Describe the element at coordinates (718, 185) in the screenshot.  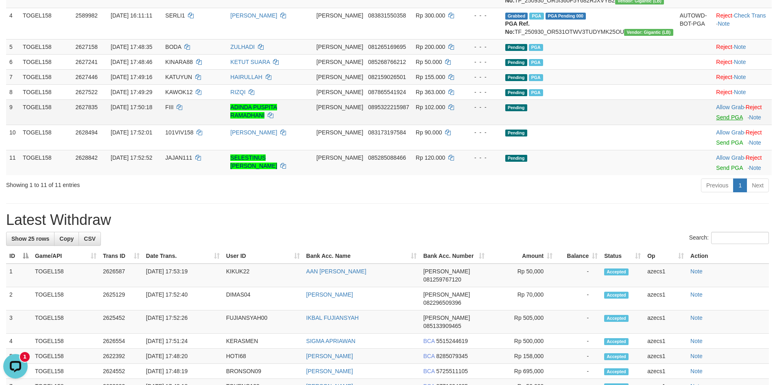
I see `a: Previous` at that location.